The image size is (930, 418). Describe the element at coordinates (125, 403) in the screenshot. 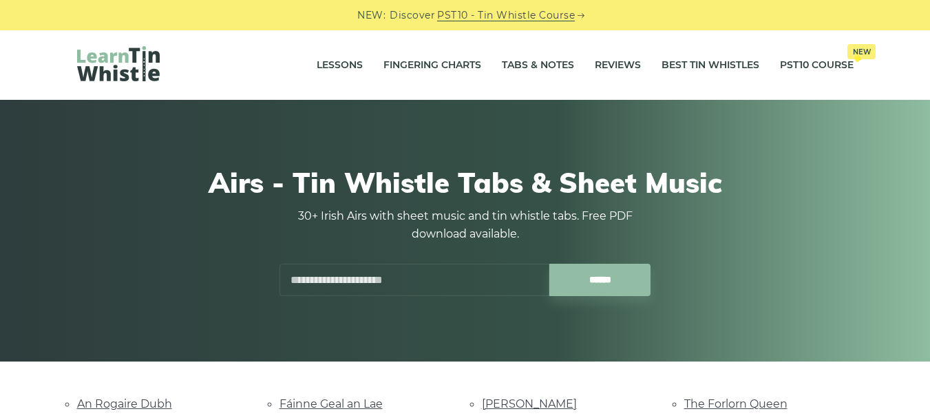

I see `a: An Rogaire Dubh` at that location.